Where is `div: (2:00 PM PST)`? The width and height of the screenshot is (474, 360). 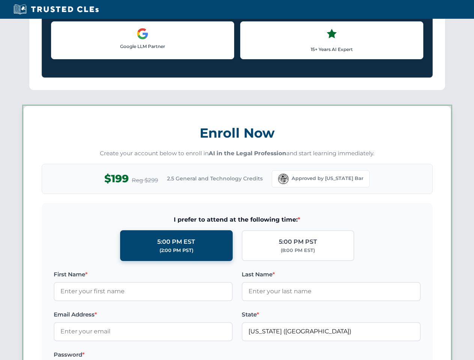
div: (2:00 PM PST) is located at coordinates (176, 251).